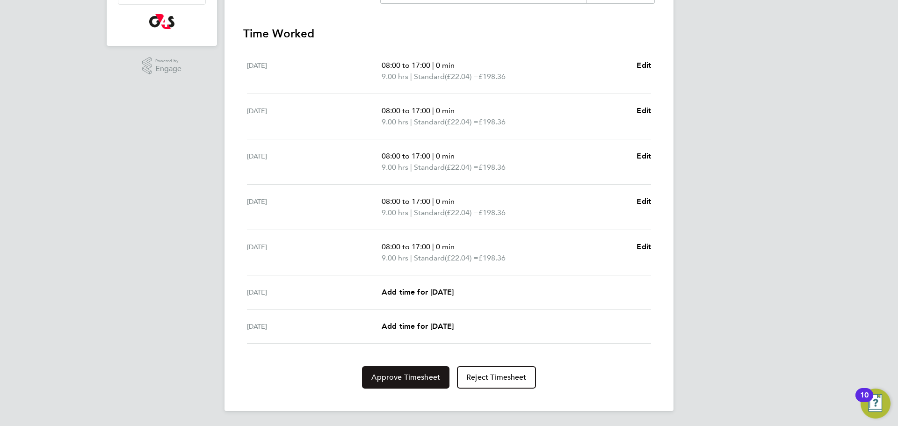 The height and width of the screenshot is (426, 898). What do you see at coordinates (162, 22) in the screenshot?
I see `a: Go to home page` at bounding box center [162, 22].